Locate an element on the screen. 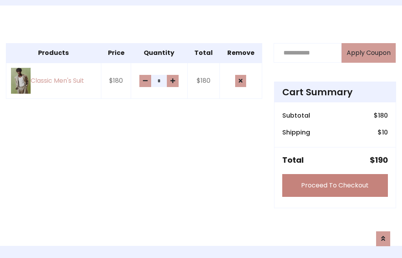 Image resolution: width=402 pixels, height=258 pixels. h6: Subtotal is located at coordinates (296, 115).